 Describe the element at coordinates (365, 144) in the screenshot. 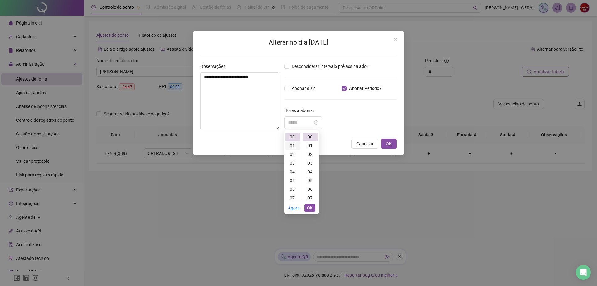

I see `button: Cancelar` at that location.